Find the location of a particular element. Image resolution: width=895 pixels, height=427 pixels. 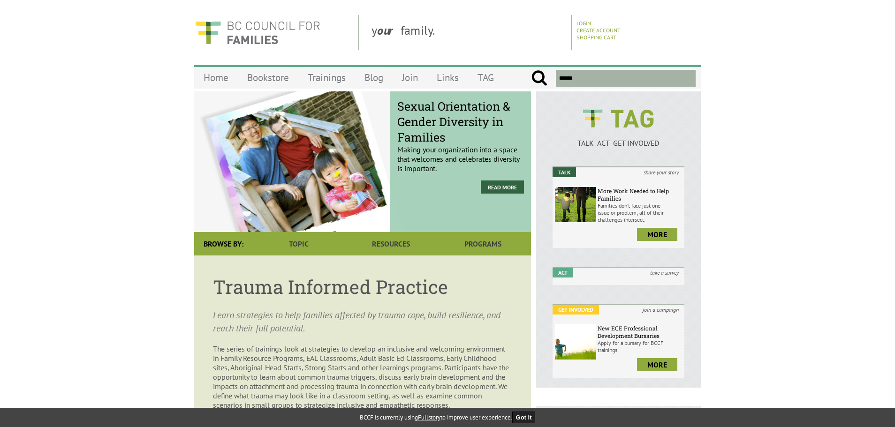

a: Shopping Cart is located at coordinates (596, 37).